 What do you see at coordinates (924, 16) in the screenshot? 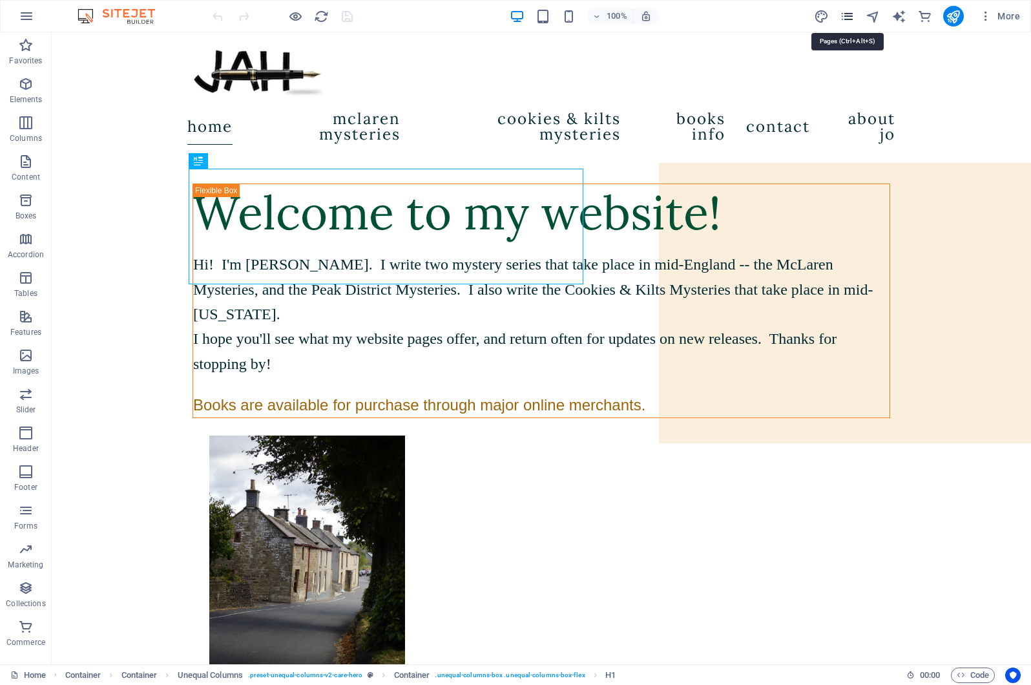
I see `i: Commerce` at bounding box center [924, 16].